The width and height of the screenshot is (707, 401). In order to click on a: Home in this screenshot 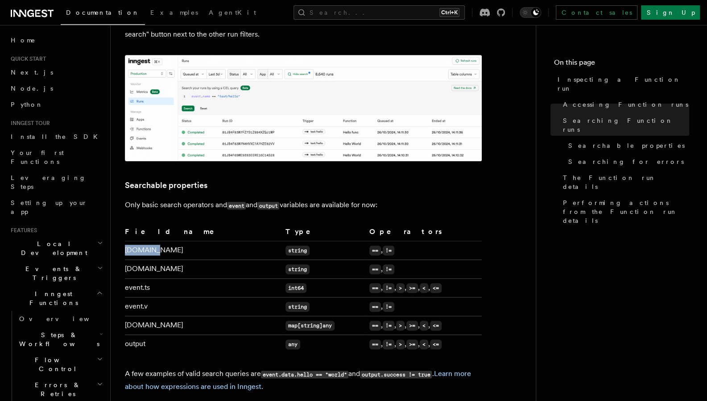, I will do `click(56, 40)`.